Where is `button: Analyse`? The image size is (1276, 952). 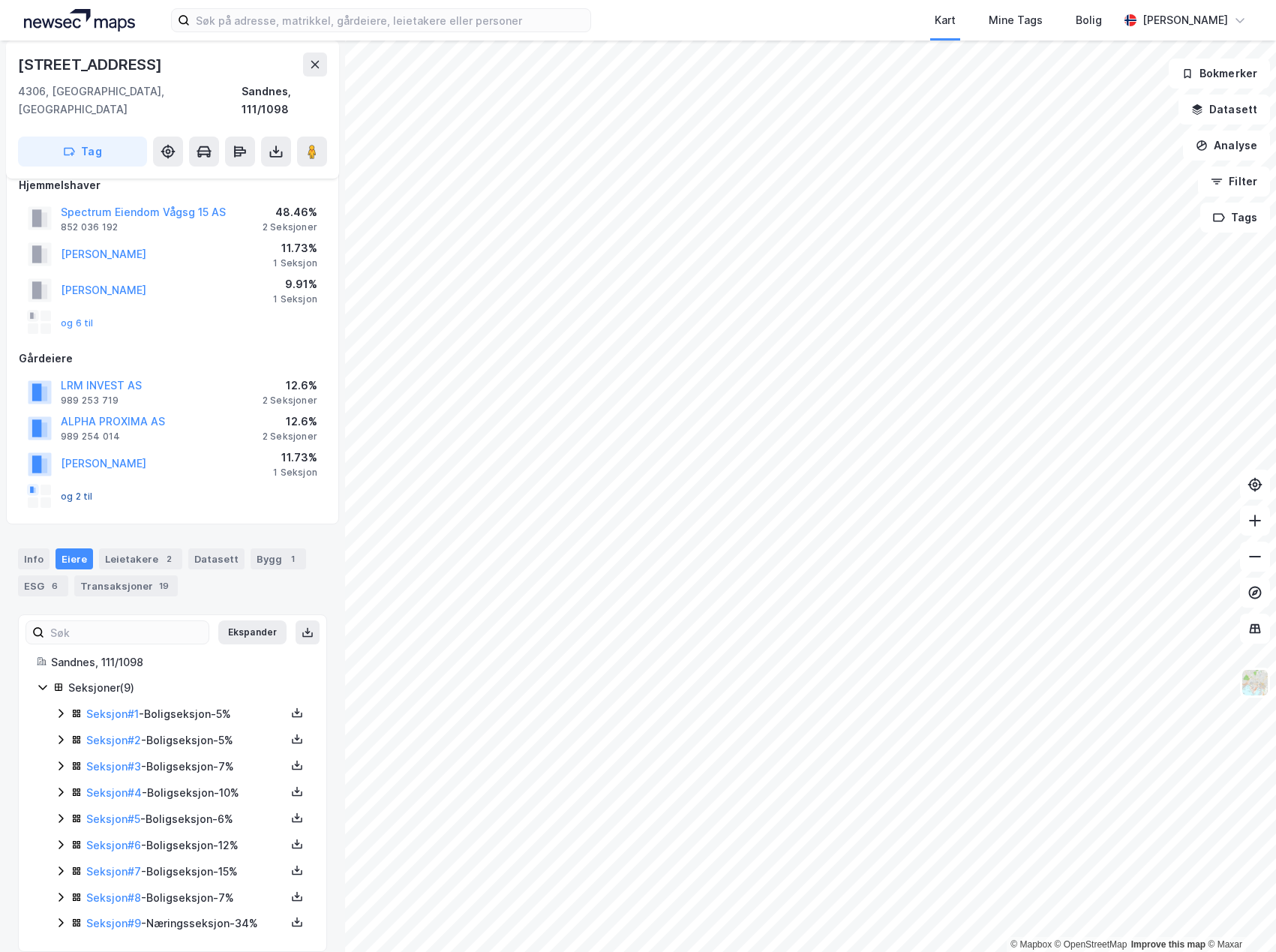 button: Analyse is located at coordinates (1227, 146).